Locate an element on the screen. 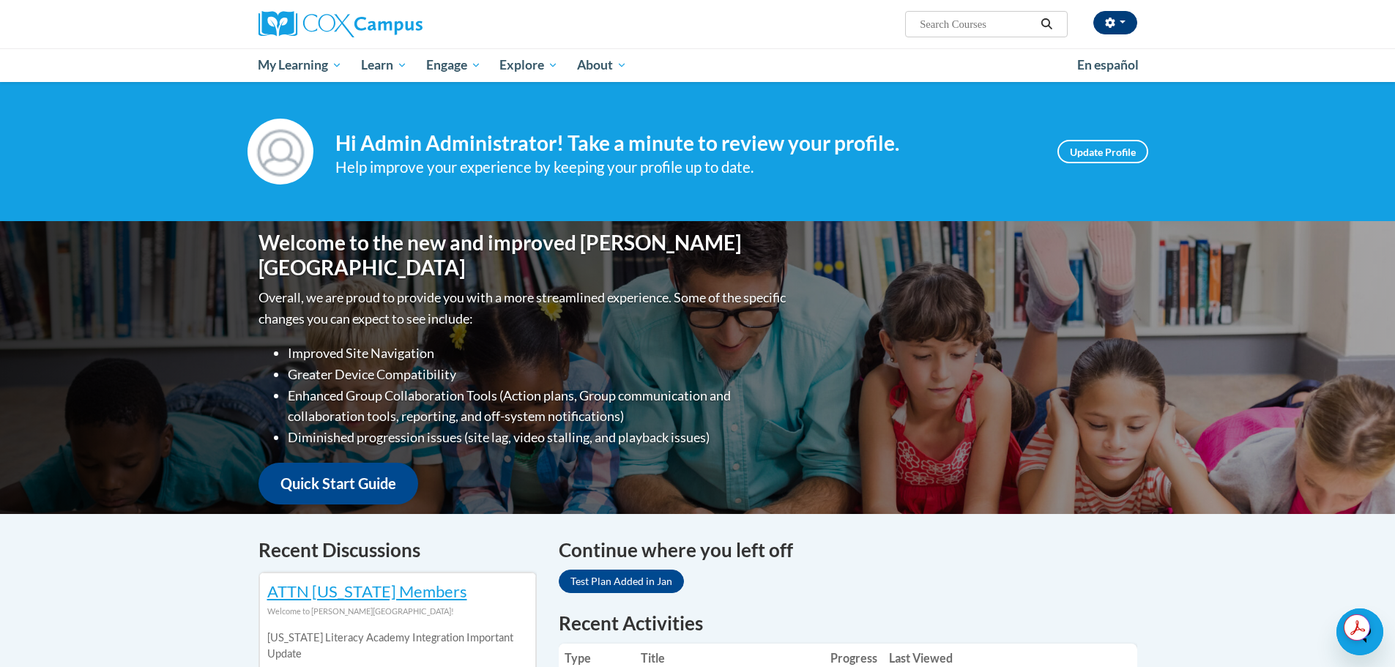  a: Update Profile is located at coordinates (1103, 152).